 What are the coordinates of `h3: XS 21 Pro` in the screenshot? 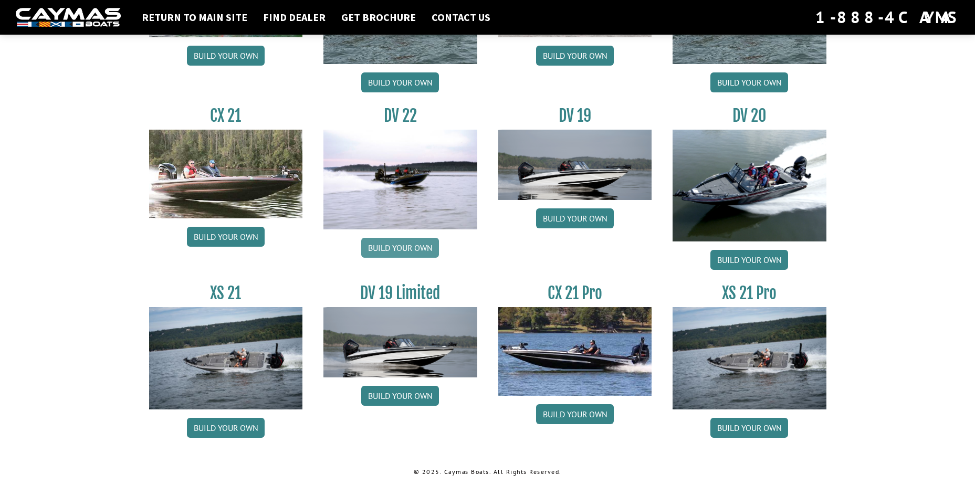 It's located at (749, 293).